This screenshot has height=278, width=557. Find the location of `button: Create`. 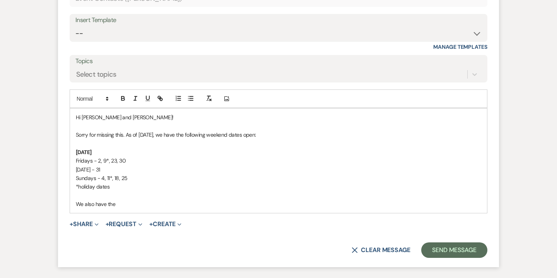

button: Create is located at coordinates (165, 224).